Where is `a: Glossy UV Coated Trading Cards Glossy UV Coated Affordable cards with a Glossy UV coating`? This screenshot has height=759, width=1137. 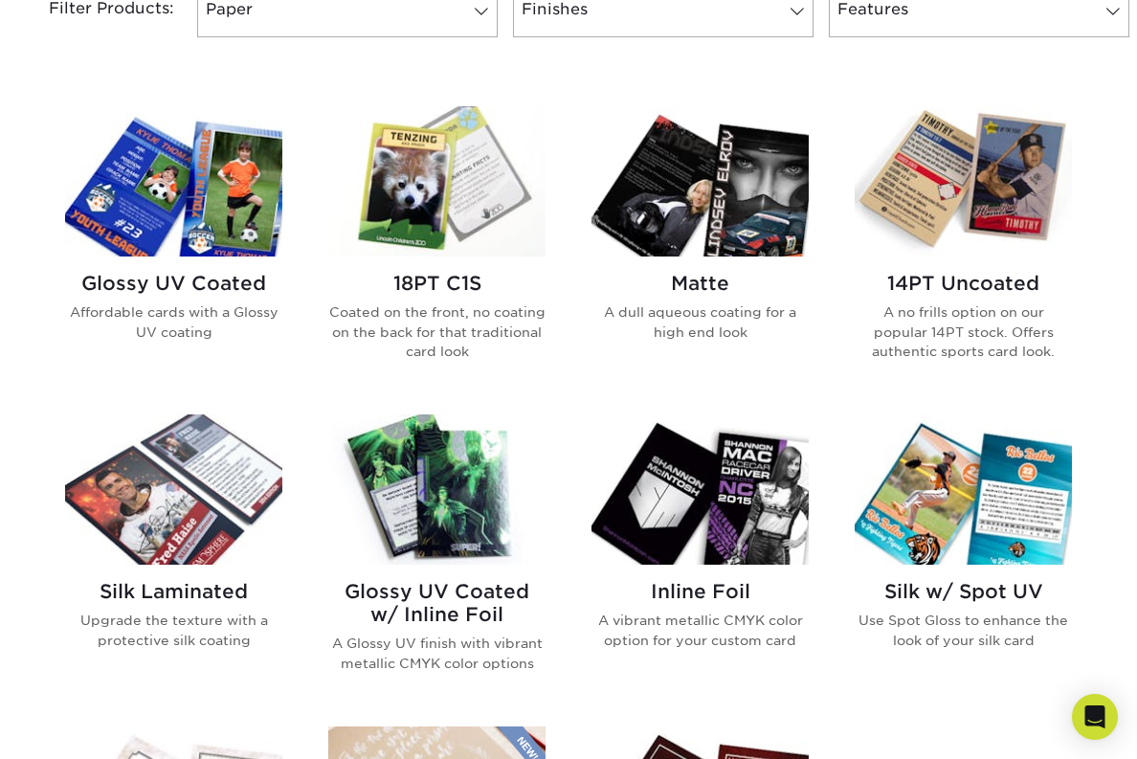
a: Glossy UV Coated Trading Cards Glossy UV Coated Affordable cards with a Glossy UV coating is located at coordinates (173, 249).